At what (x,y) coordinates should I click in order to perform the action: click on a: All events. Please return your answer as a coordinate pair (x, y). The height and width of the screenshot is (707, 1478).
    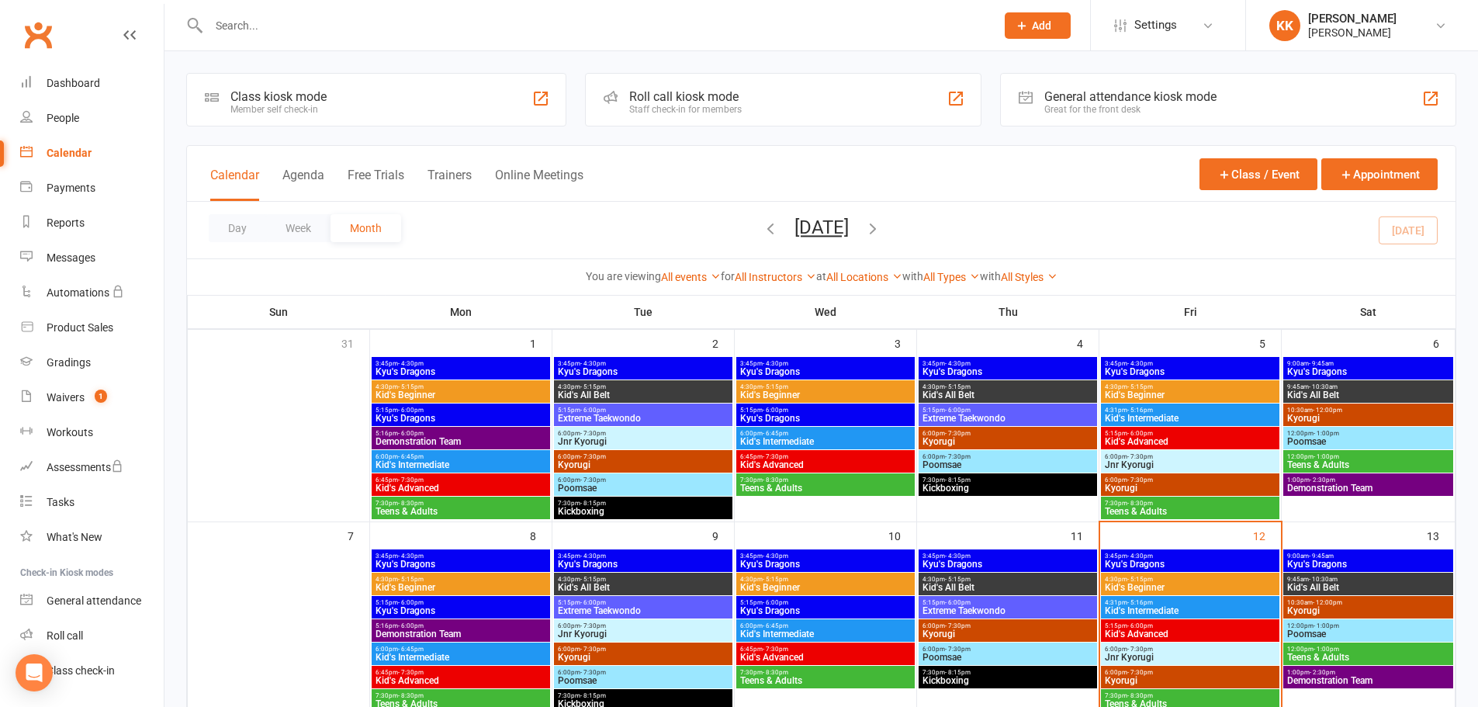
    Looking at the image, I should click on (691, 277).